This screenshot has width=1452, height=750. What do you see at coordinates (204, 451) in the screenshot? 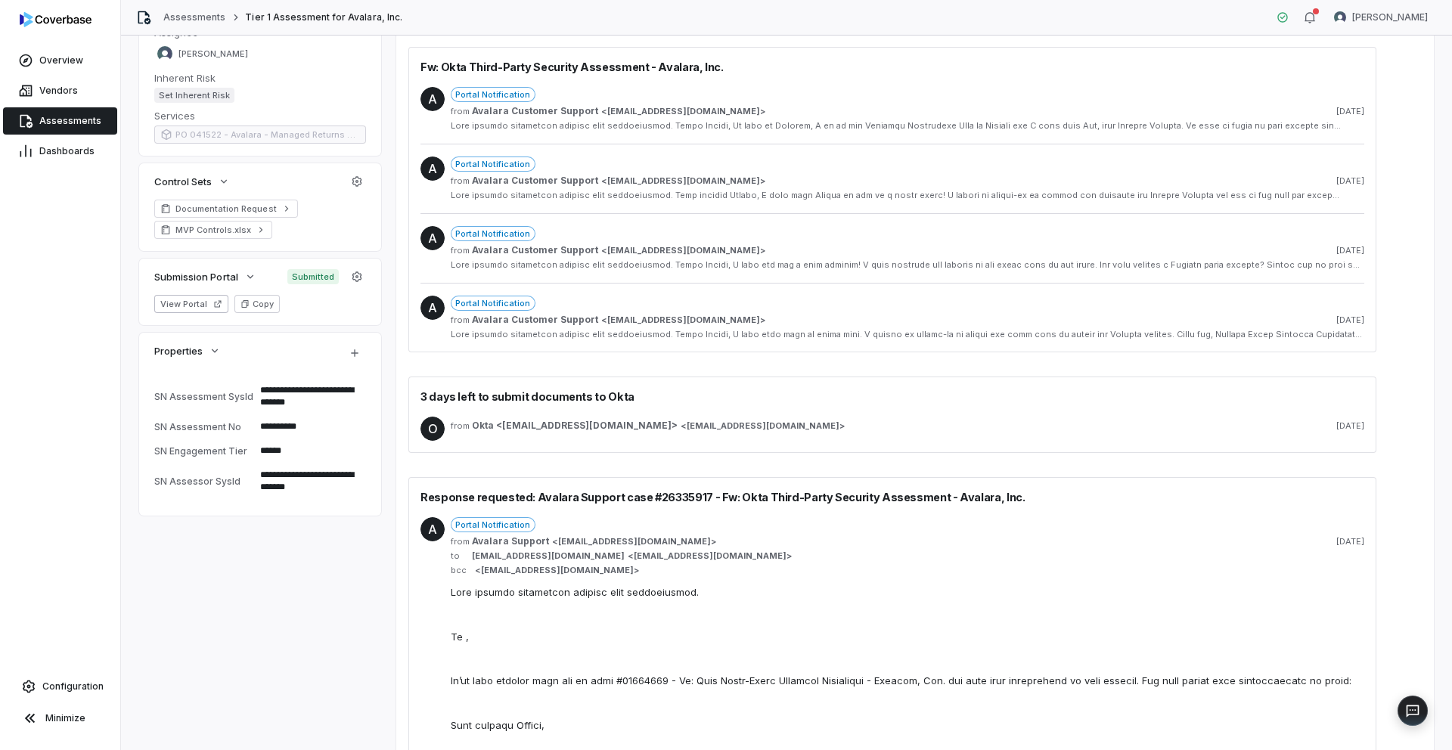
I see `div: SN Engagement Tier` at bounding box center [204, 451].